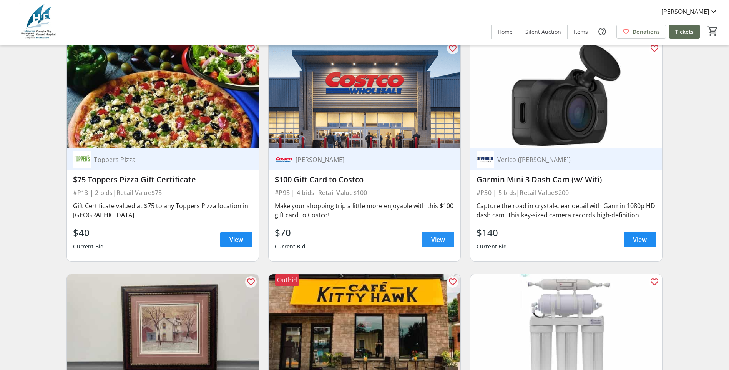 The width and height of the screenshot is (729, 370). Describe the element at coordinates (492, 233) in the screenshot. I see `div: $140` at that location.